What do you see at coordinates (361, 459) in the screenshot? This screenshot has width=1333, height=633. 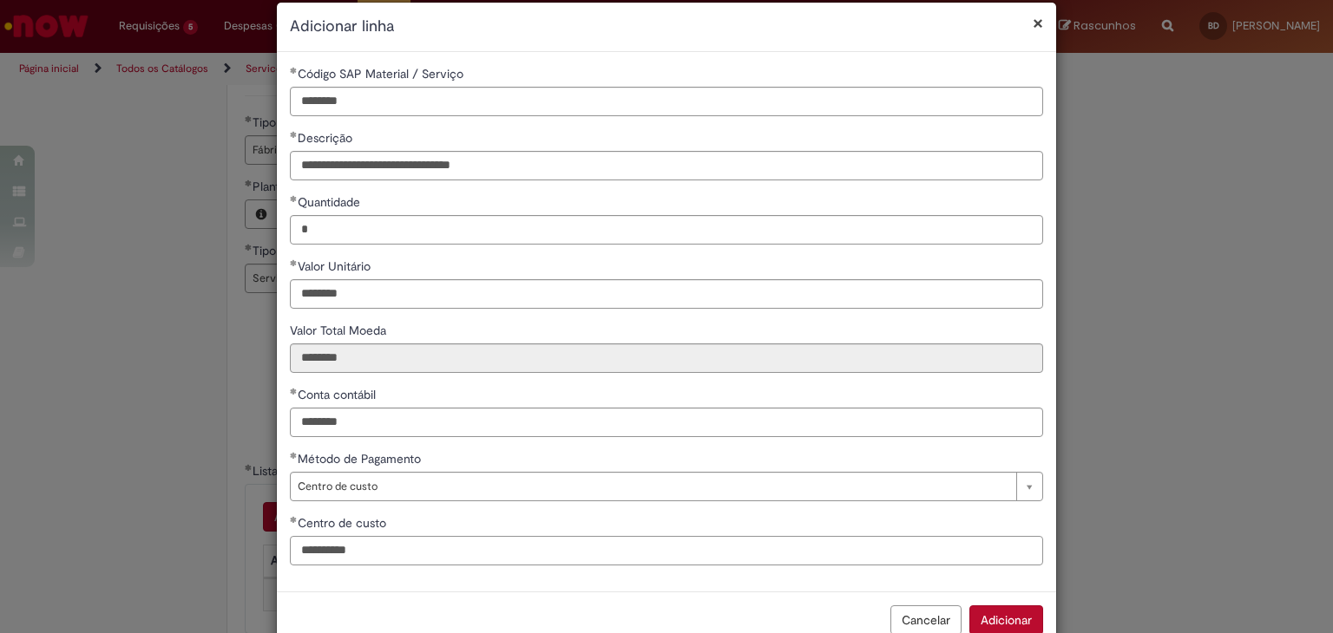 I see `span: Método de Pagamento` at bounding box center [361, 459].